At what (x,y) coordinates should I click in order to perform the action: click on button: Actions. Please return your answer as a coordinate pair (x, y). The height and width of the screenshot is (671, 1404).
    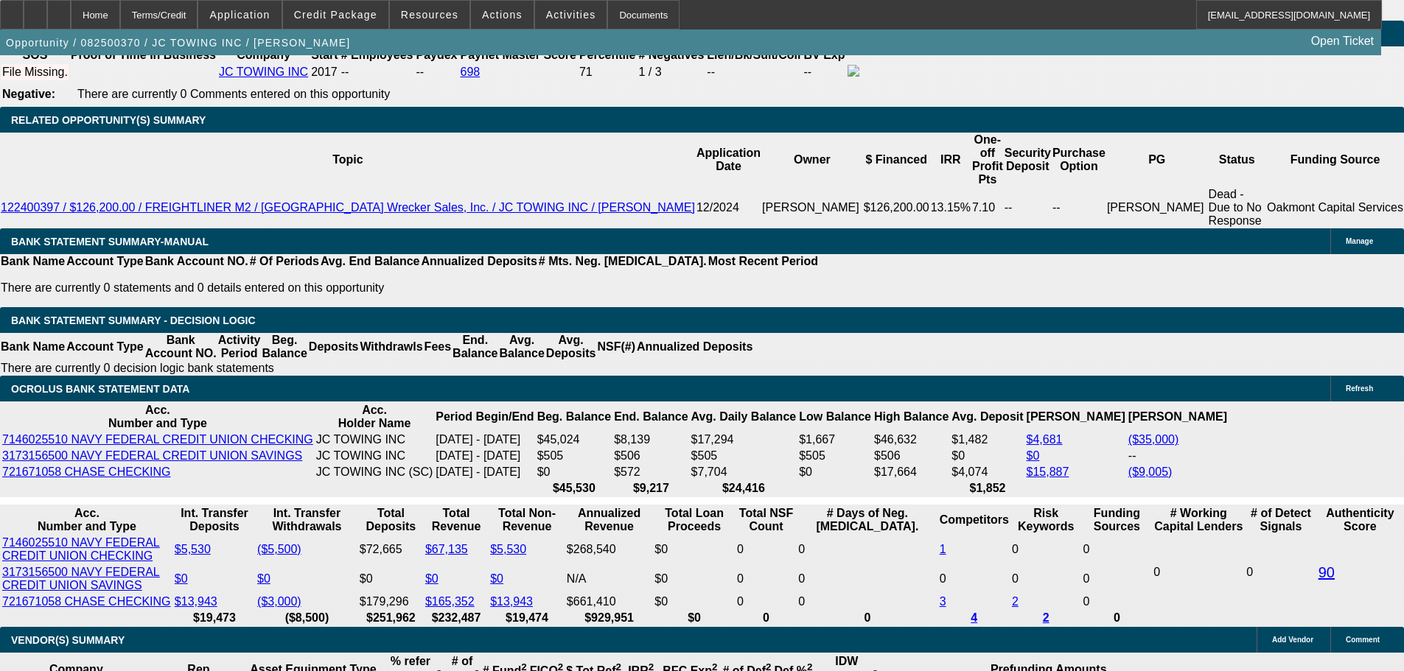
    Looking at the image, I should click on (502, 15).